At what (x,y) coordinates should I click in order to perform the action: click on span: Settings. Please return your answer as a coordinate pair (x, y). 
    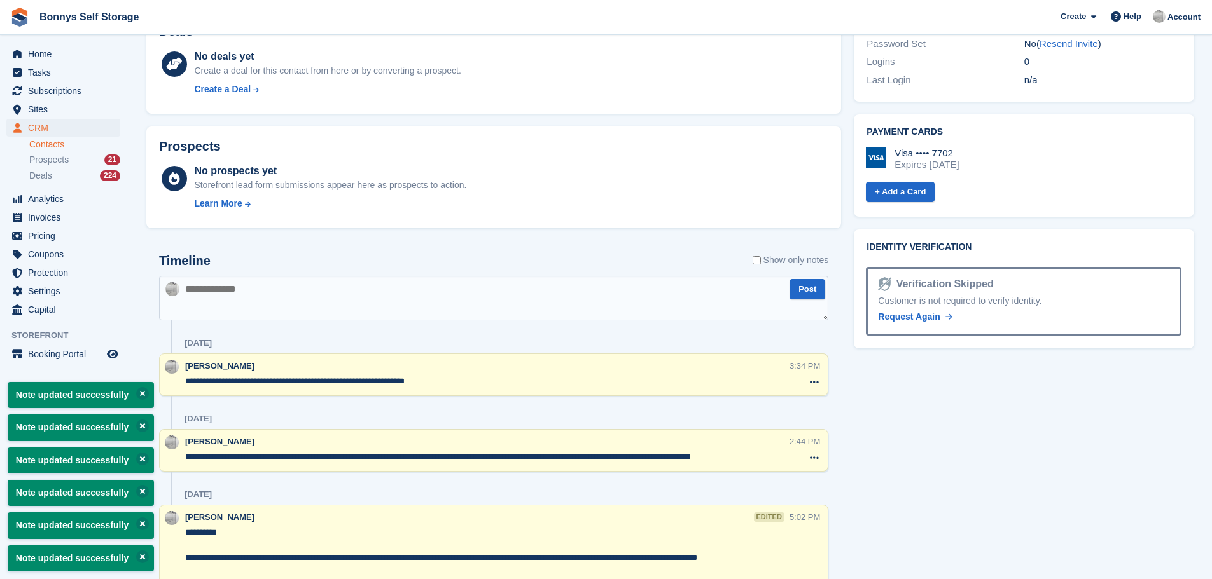
    Looking at the image, I should click on (66, 291).